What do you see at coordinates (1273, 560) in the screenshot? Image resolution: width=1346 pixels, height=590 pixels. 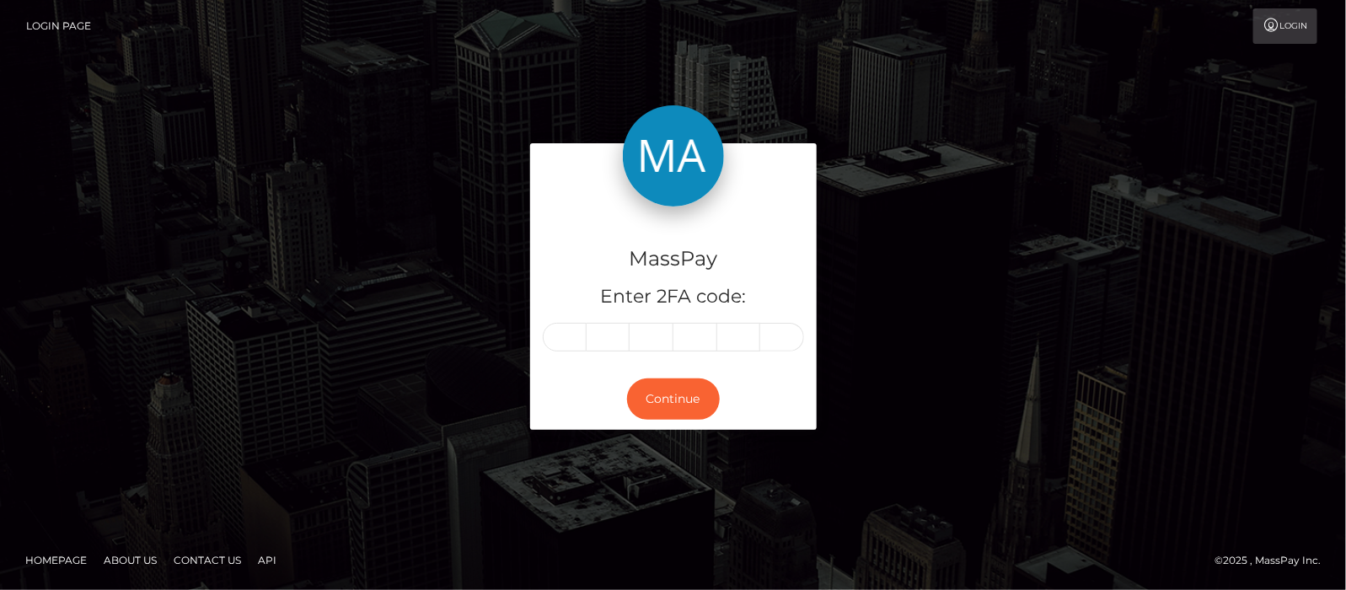 I see `div: © 2025 , MassPay Inc.` at bounding box center [1273, 560].